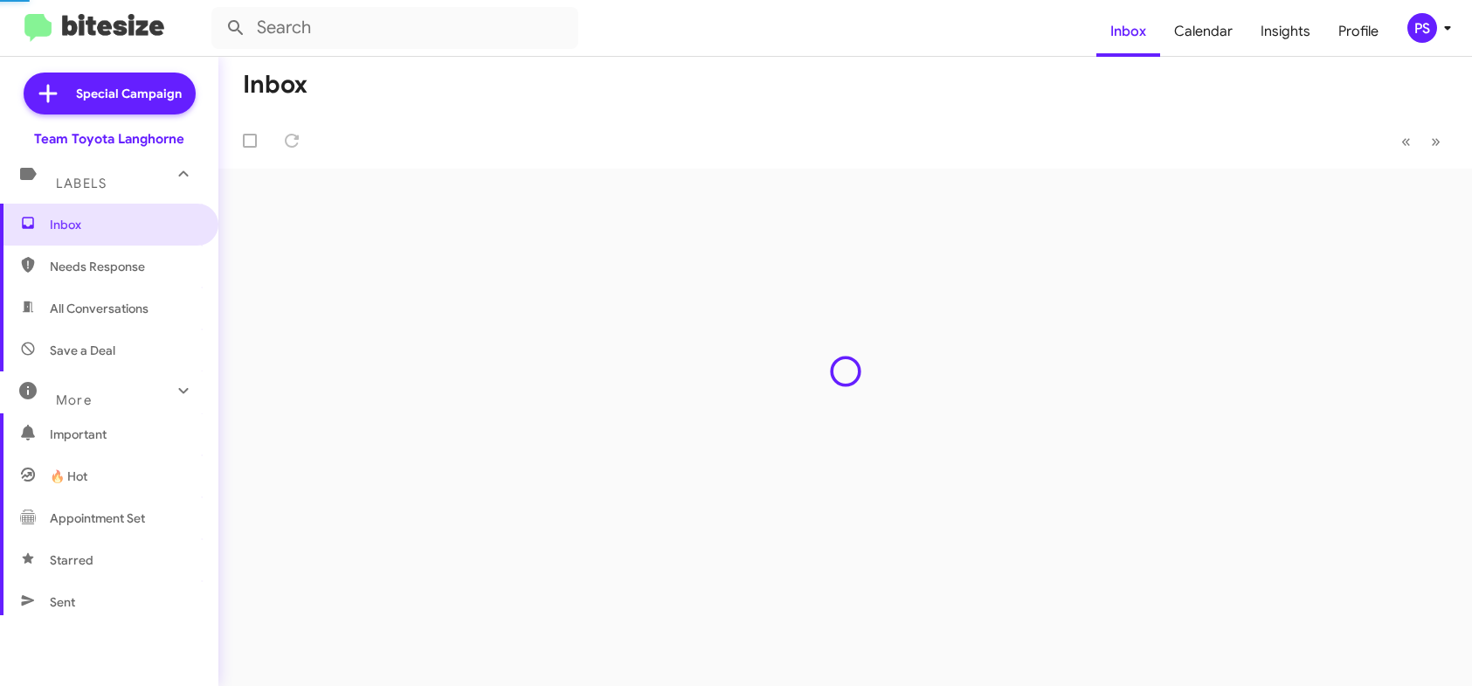 The image size is (1472, 686). Describe the element at coordinates (1422, 28) in the screenshot. I see `div: PS` at that location.